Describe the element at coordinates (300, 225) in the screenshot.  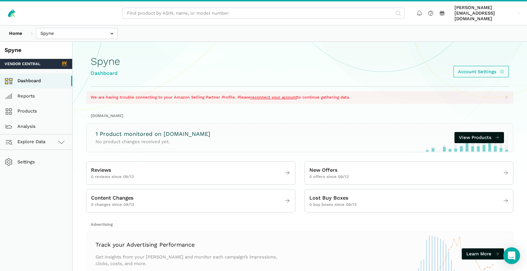
I see `h2: Advertising` at that location.